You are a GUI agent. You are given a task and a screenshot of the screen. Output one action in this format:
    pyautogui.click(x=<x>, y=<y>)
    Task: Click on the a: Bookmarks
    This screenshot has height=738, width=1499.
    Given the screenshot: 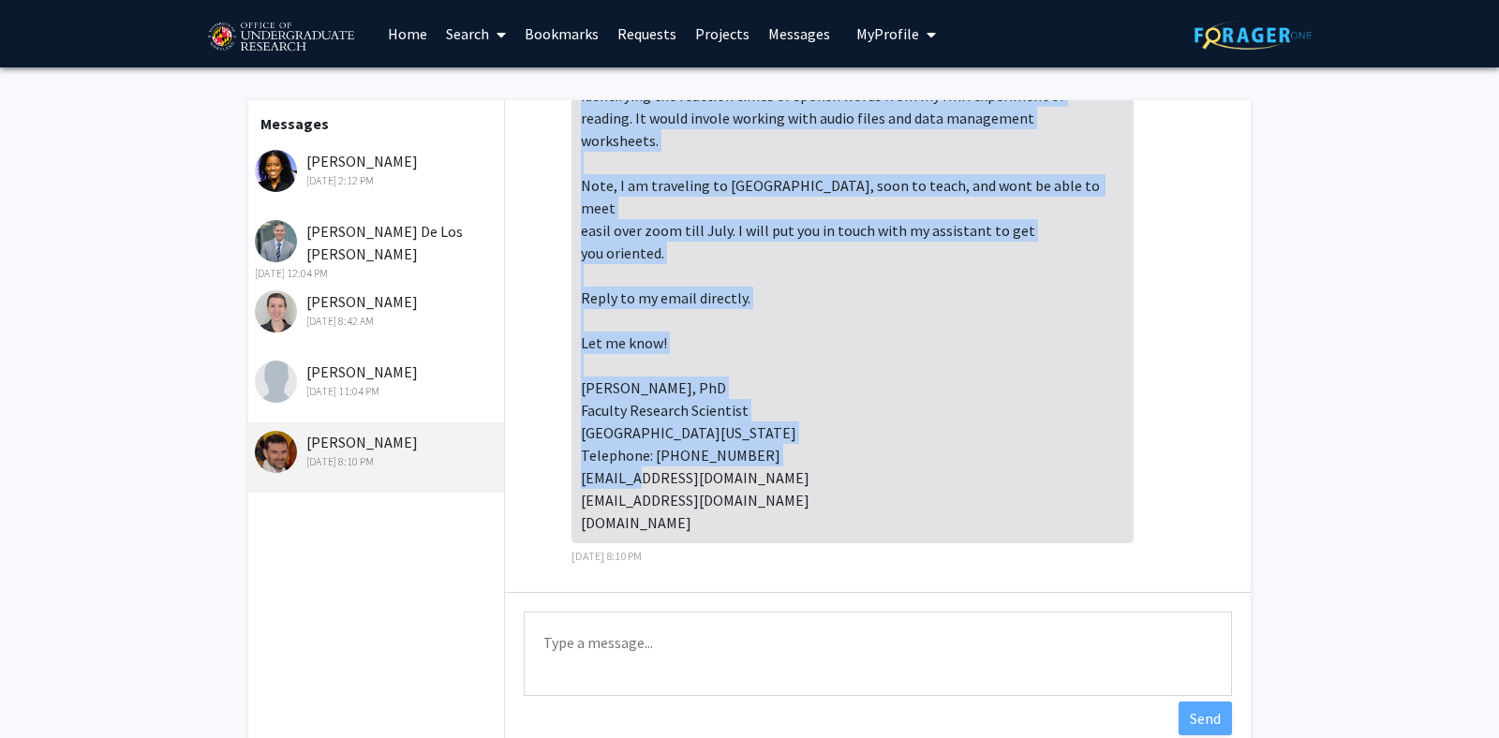 What is the action you would take?
    pyautogui.click(x=561, y=34)
    